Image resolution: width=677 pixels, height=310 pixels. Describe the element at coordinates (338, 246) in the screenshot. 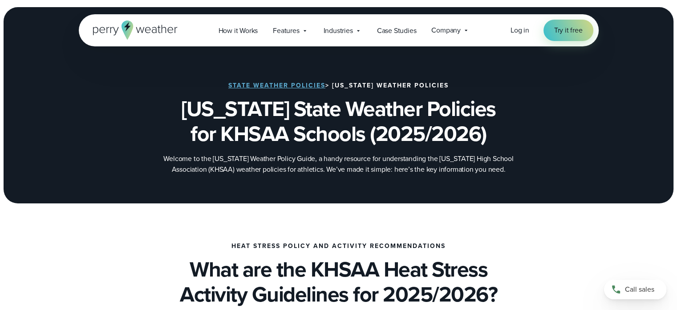

I see `p: Heat Stress Policy and Activity Recommendations` at that location.